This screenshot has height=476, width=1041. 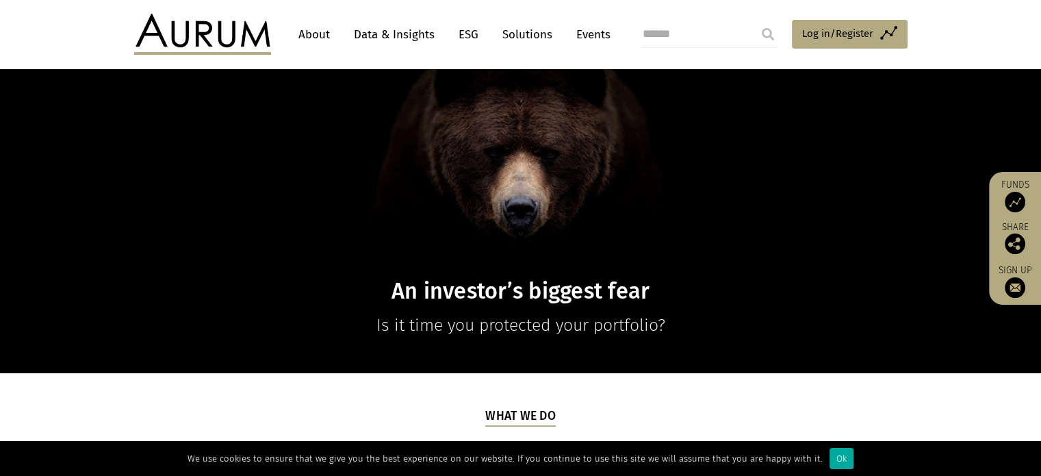 What do you see at coordinates (521, 291) in the screenshot?
I see `h1: An investor’s biggest fear` at bounding box center [521, 291].